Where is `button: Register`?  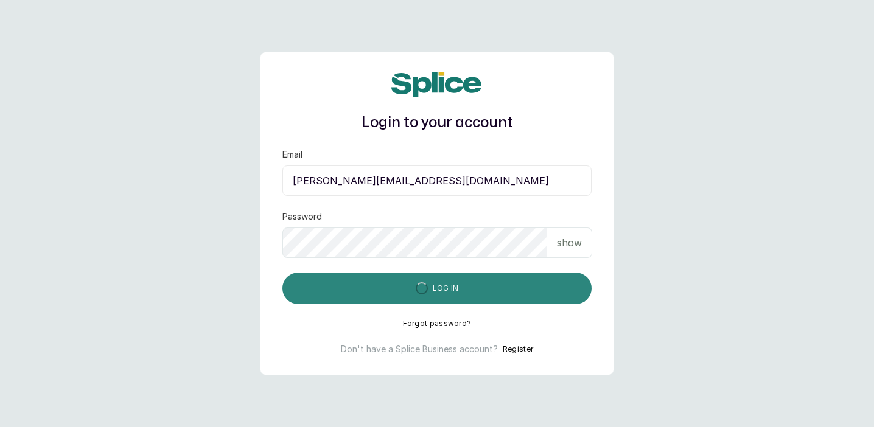 button: Register is located at coordinates (518, 349).